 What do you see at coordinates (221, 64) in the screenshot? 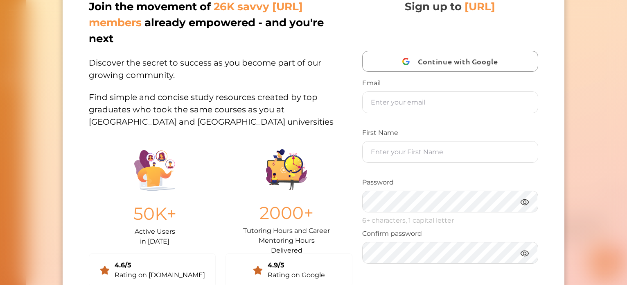
I see `p: Discover the secret to success as you become part of our growing community.` at bounding box center [221, 64].